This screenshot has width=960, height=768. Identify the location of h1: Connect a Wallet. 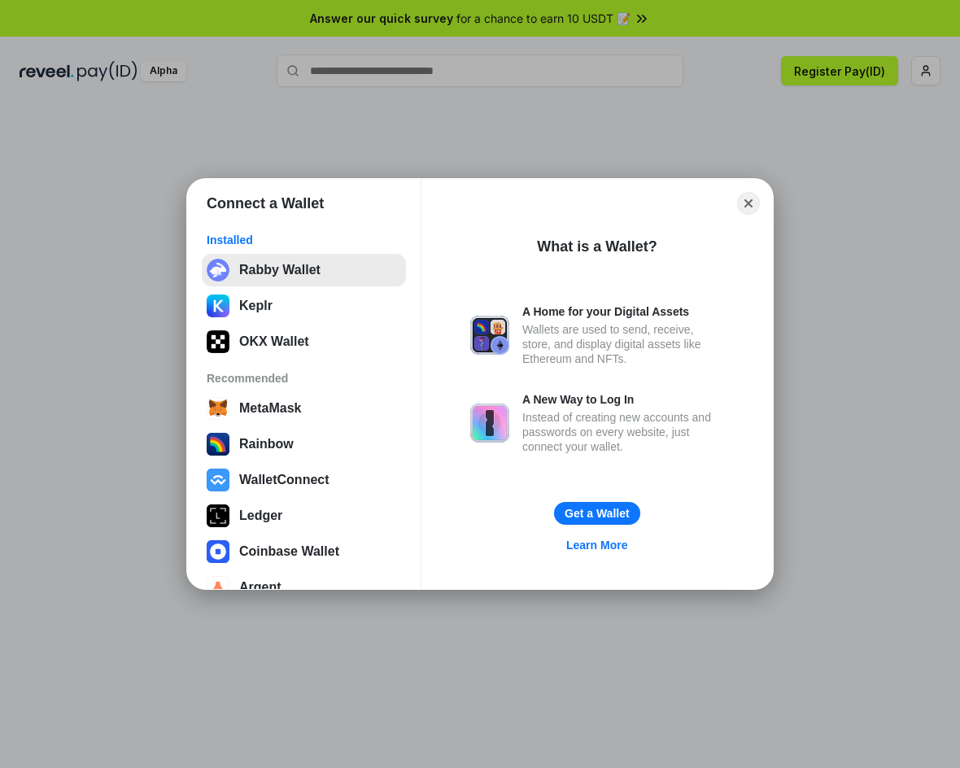
(265, 203).